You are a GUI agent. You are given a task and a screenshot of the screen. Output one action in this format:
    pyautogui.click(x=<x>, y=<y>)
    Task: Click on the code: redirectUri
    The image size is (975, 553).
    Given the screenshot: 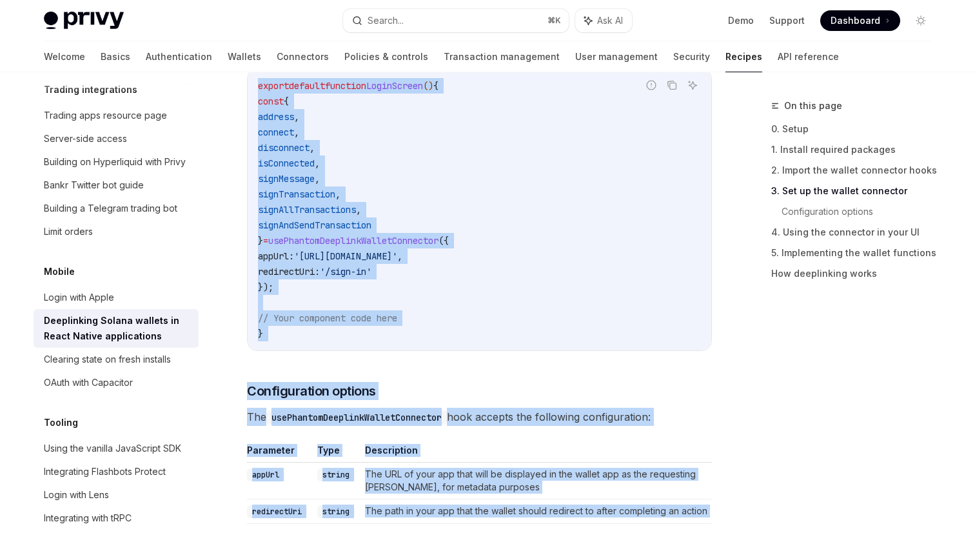 What is the action you would take?
    pyautogui.click(x=277, y=512)
    